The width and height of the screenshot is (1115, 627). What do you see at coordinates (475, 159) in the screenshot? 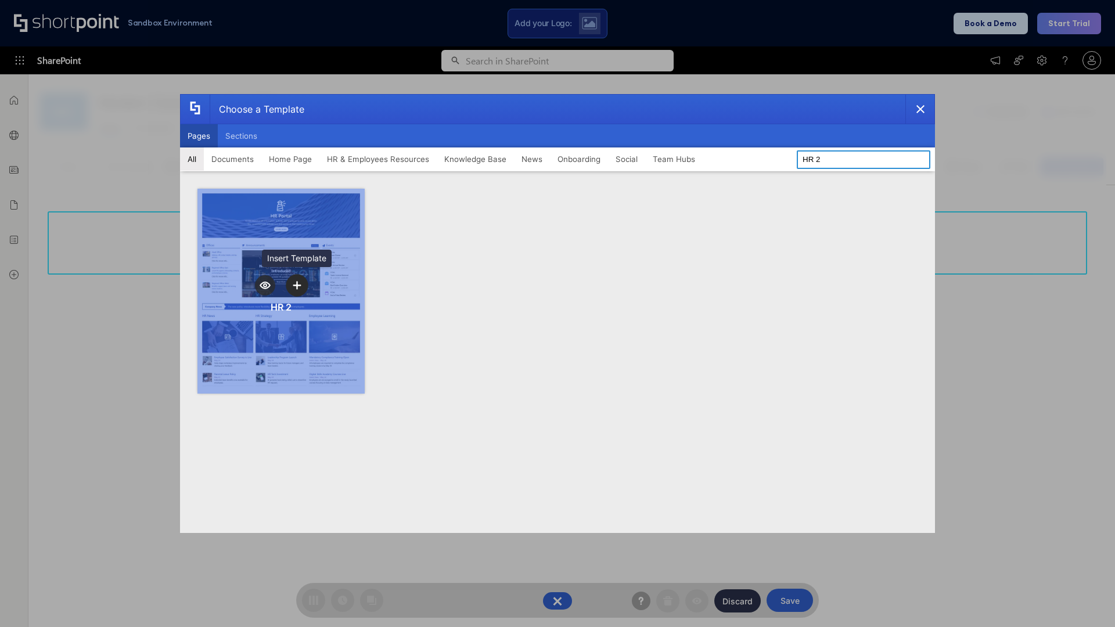
I see `button: Knowledge Base` at bounding box center [475, 159].